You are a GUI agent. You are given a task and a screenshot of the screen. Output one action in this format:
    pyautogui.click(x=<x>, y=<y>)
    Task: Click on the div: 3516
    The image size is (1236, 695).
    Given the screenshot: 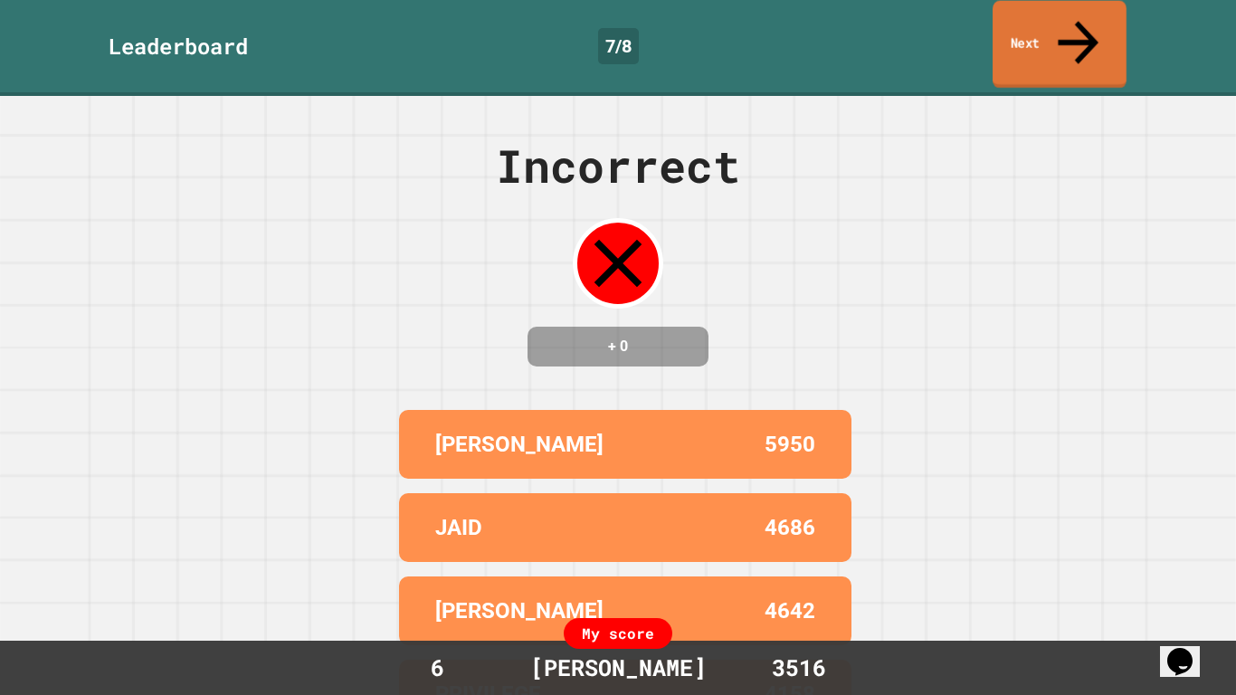 What is the action you would take?
    pyautogui.click(x=799, y=668)
    